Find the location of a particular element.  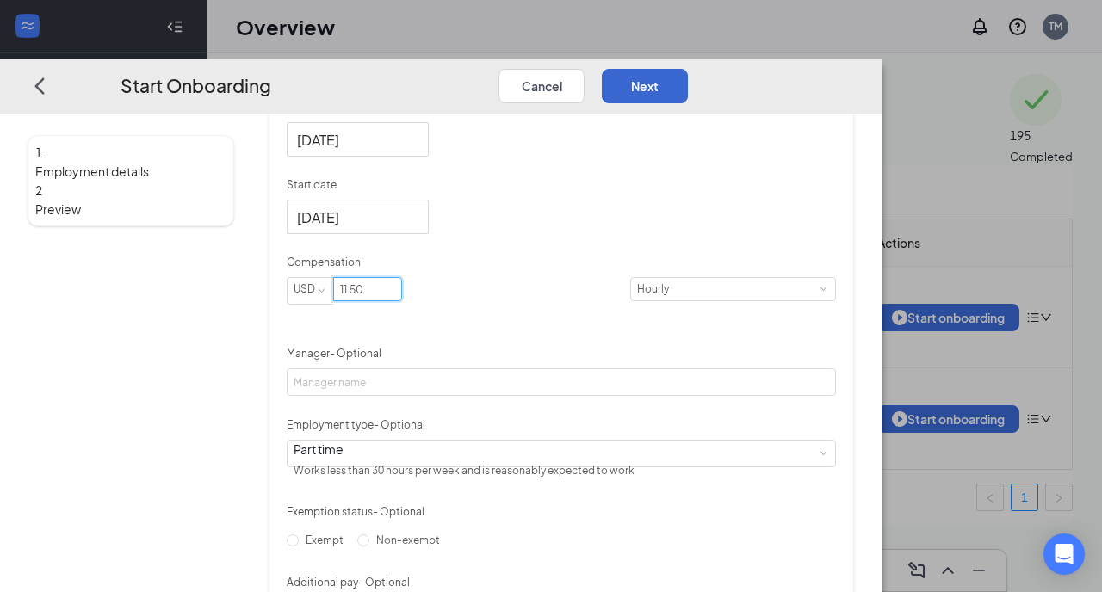

button: Cancel is located at coordinates (542, 85).